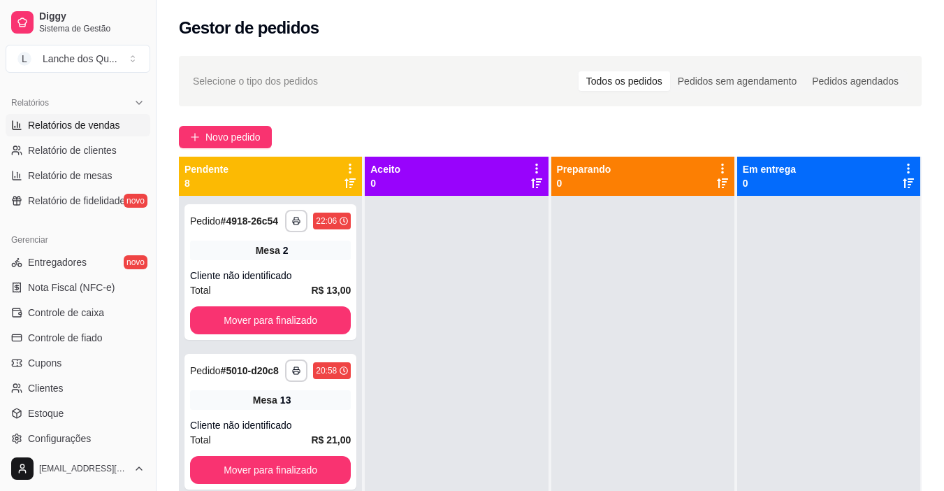  What do you see at coordinates (78, 59) in the screenshot?
I see `button: Select a team` at bounding box center [78, 59].